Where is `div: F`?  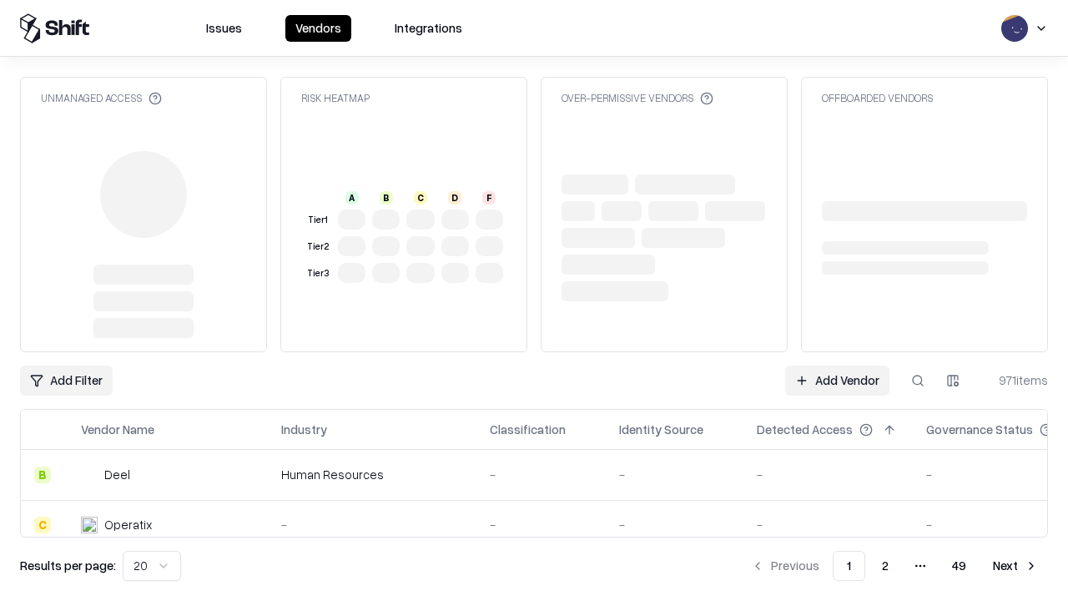 div: F is located at coordinates (489, 198).